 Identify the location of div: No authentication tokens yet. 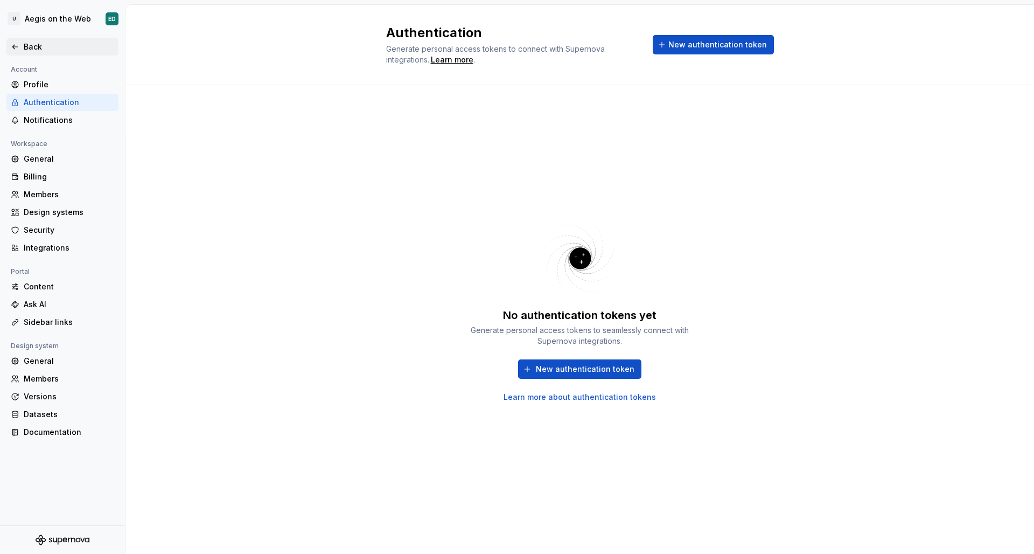
(579, 315).